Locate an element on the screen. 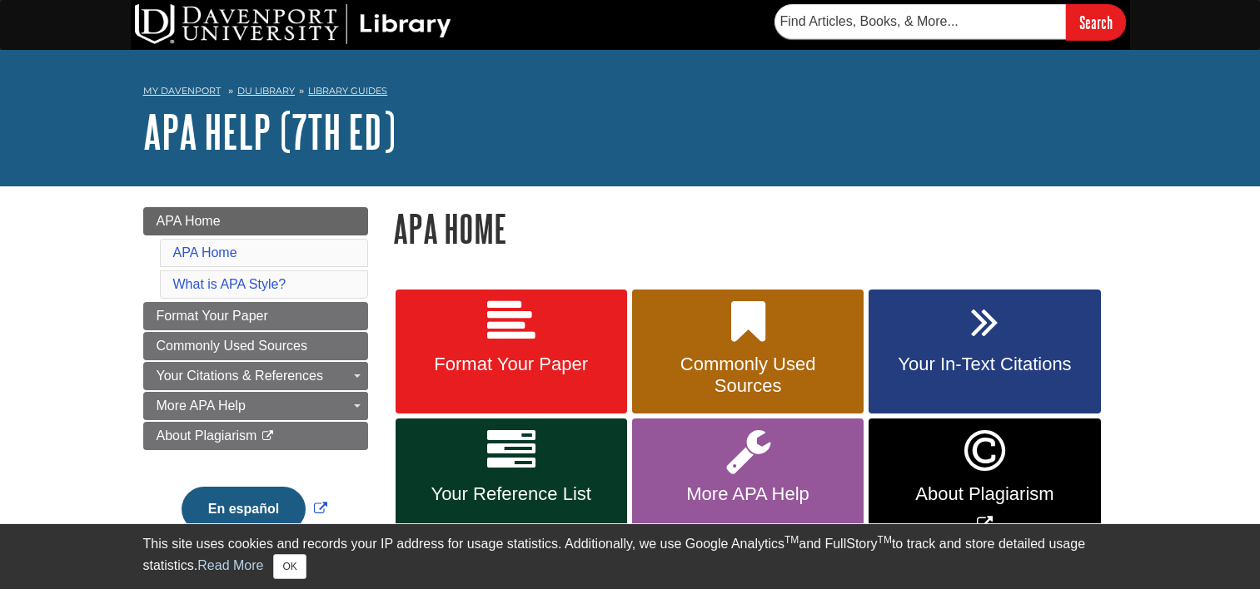 This screenshot has width=1260, height=589. span: Your Reference List is located at coordinates (511, 495).